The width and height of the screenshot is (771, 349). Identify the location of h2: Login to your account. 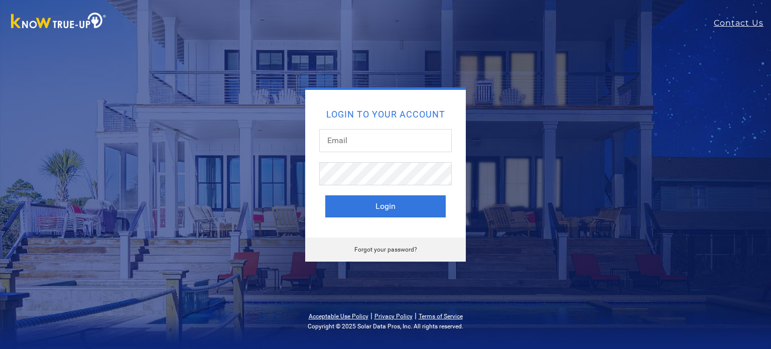
(385, 114).